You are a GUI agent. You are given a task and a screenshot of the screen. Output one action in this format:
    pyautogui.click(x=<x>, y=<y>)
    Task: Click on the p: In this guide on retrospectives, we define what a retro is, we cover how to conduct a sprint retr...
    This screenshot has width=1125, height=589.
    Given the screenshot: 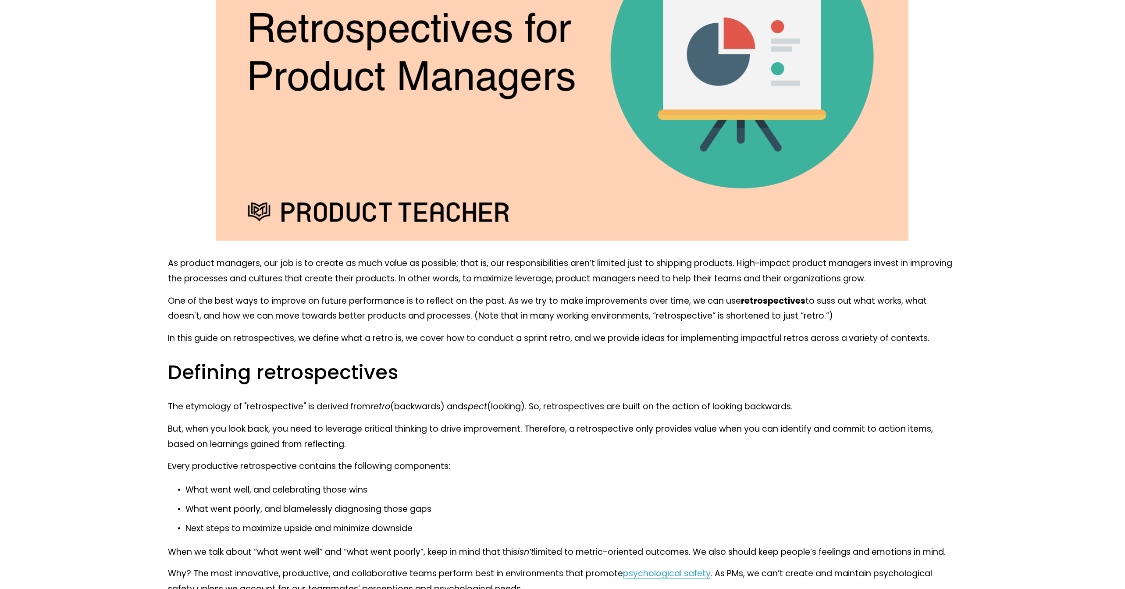 What is the action you would take?
    pyautogui.click(x=562, y=338)
    